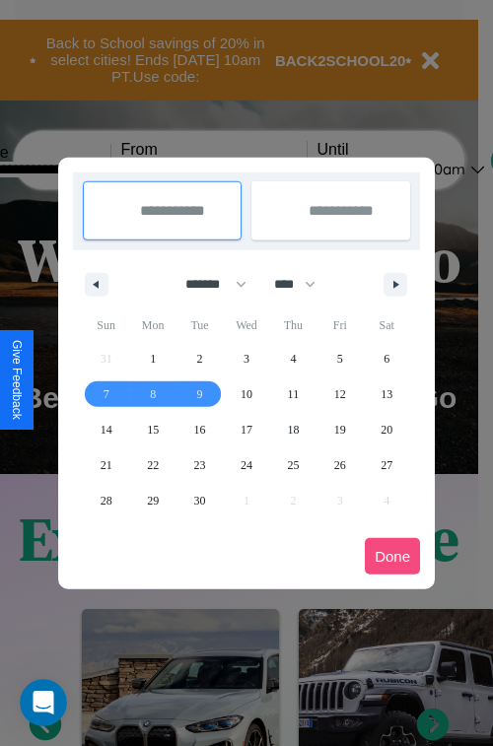  I want to click on span: 12, so click(340, 394).